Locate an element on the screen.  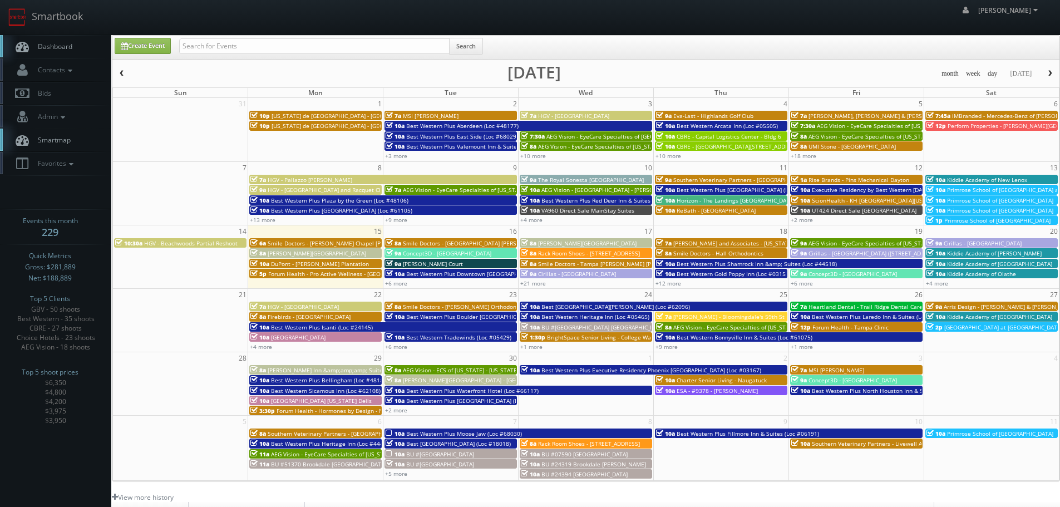
span: Admin is located at coordinates (50, 116).